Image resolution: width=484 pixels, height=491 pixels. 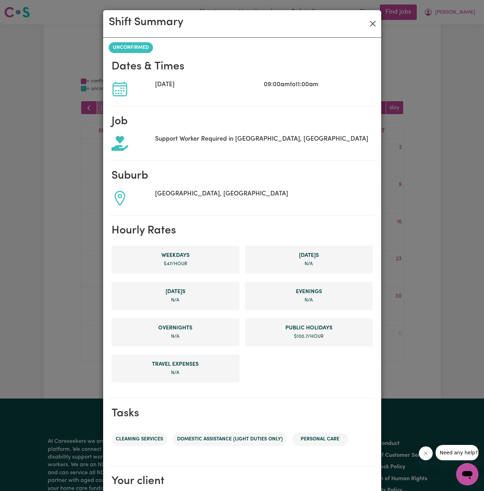 What do you see at coordinates (242, 230) in the screenshot?
I see `h2: Hourly Rates` at bounding box center [242, 230].